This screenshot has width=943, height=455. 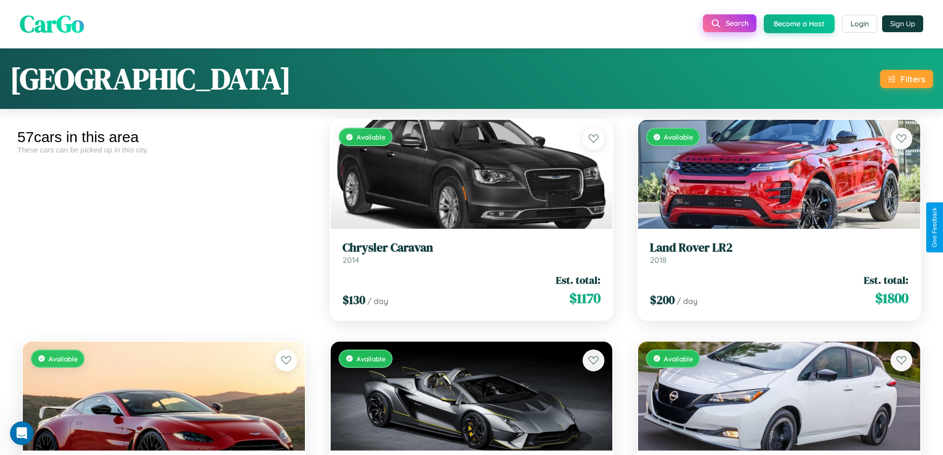 What do you see at coordinates (472, 248) in the screenshot?
I see `h3: Chrysler Caravan` at bounding box center [472, 248].